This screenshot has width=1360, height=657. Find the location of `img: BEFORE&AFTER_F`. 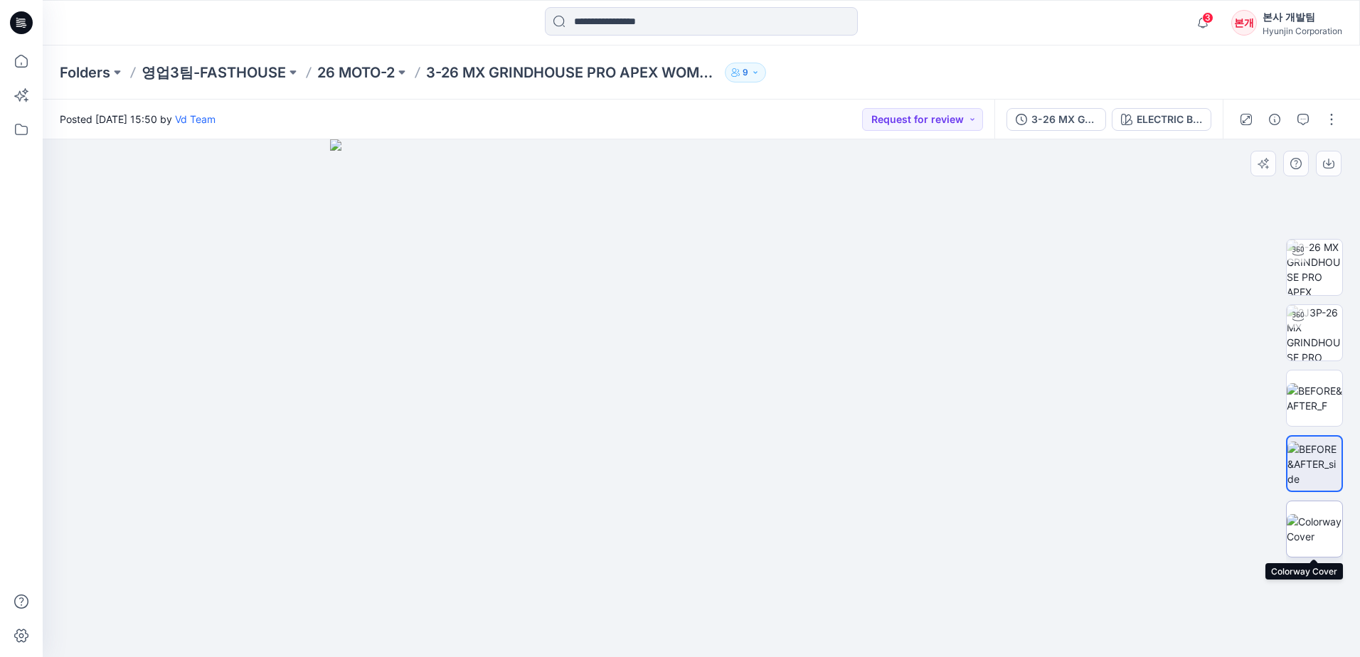

img: BEFORE&AFTER_F is located at coordinates (1315, 398).